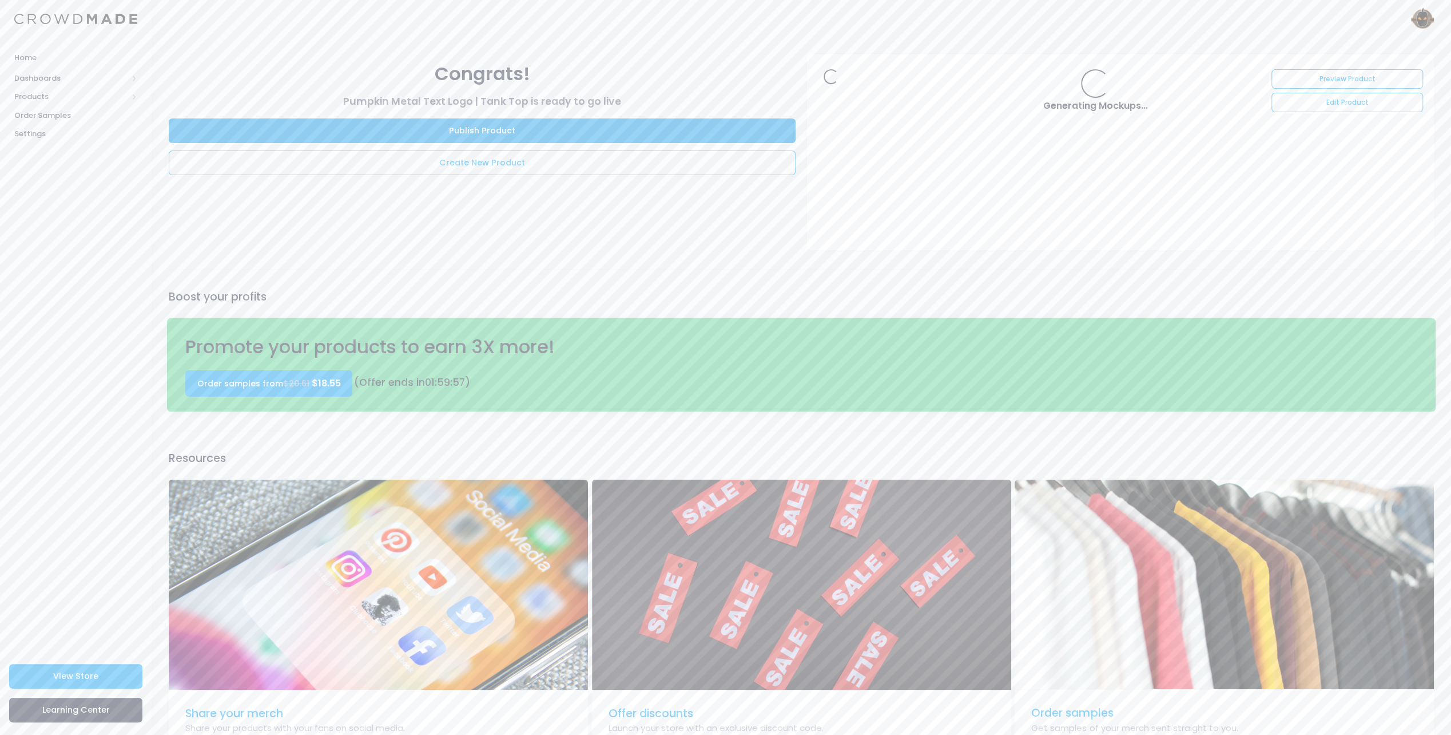 The image size is (1451, 735). Describe the element at coordinates (482, 74) in the screenshot. I see `div: Congrats!` at that location.